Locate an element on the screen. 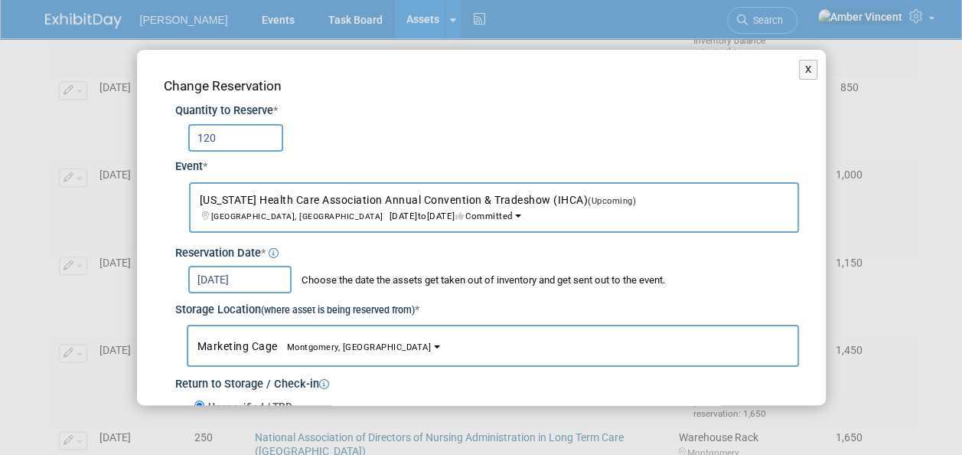  span: Marketing Cage is located at coordinates (314, 346).